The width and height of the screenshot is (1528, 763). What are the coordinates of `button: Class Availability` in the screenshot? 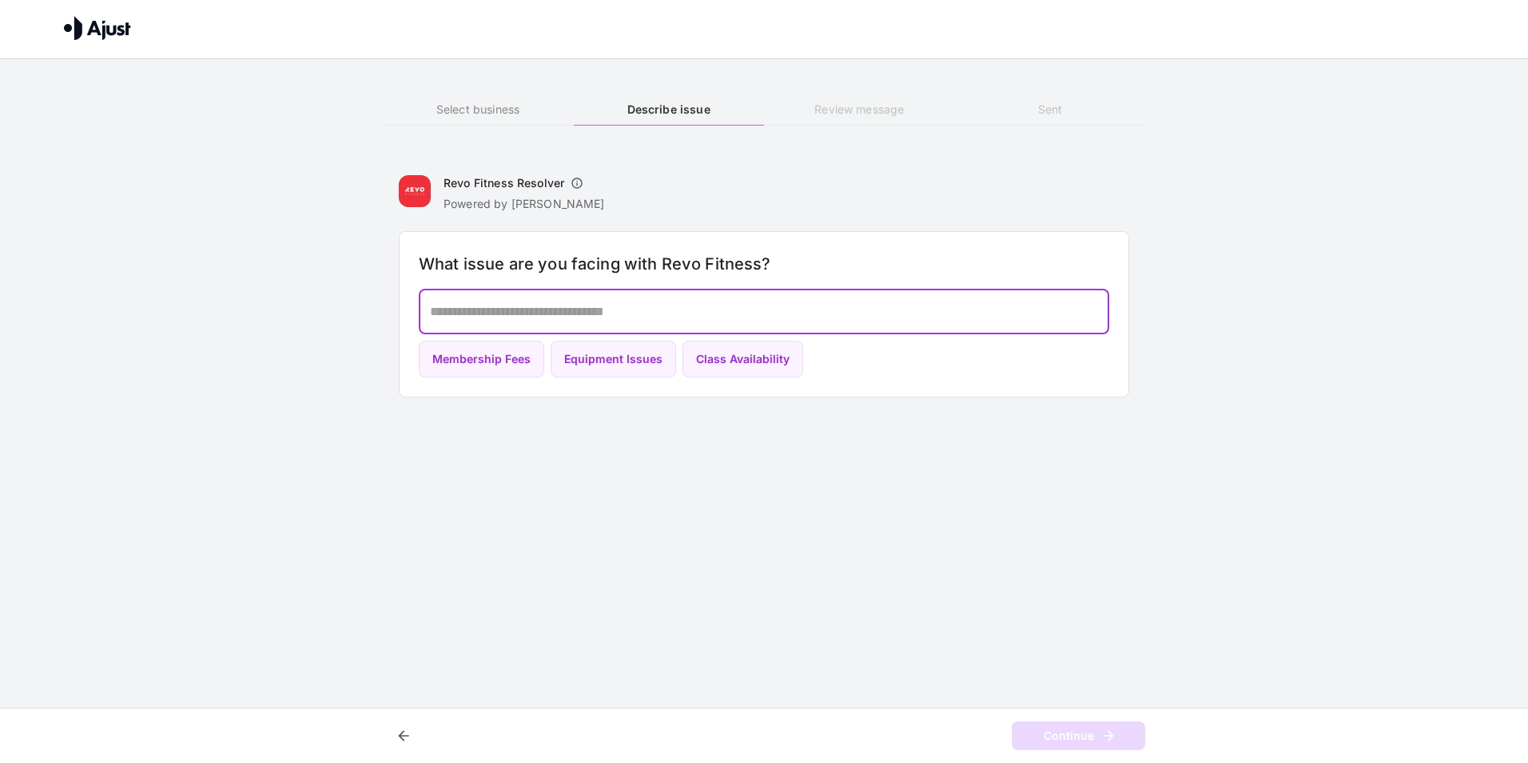 It's located at (743, 359).